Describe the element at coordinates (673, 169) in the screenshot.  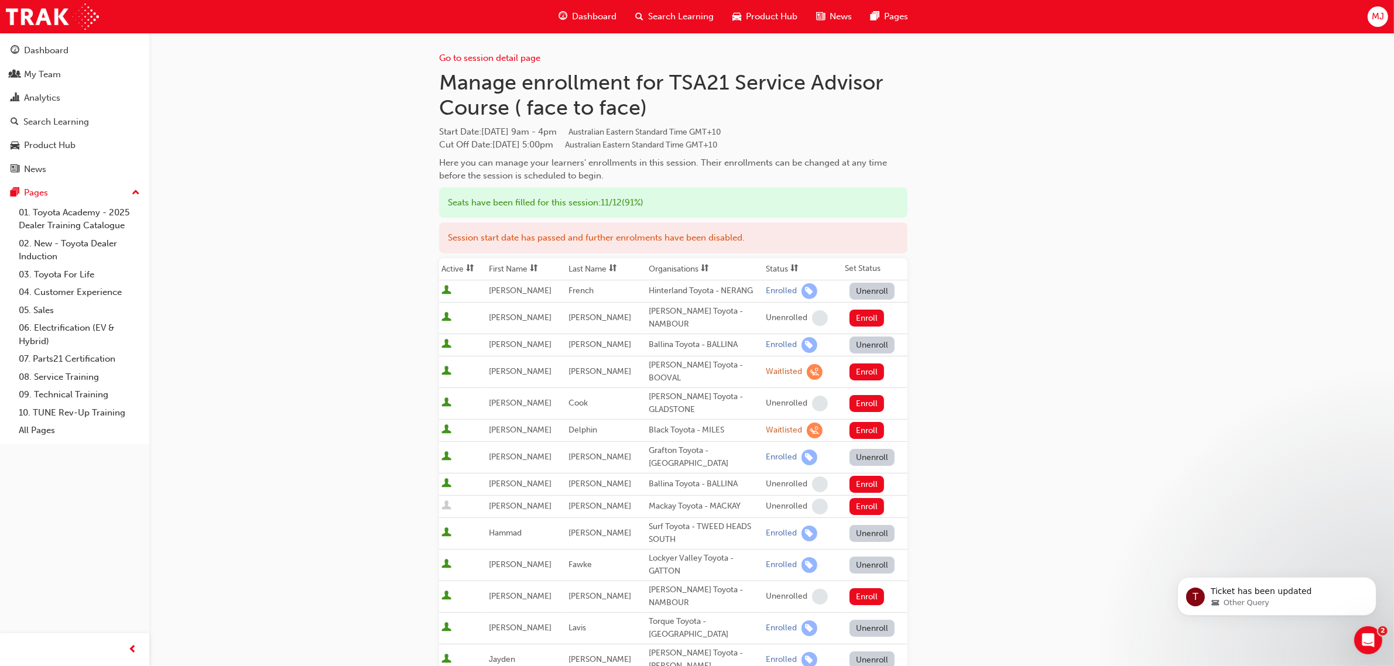
I see `div: Here you can manage your learners' enrollments in this session. Their enrollments can be changed ...` at that location.